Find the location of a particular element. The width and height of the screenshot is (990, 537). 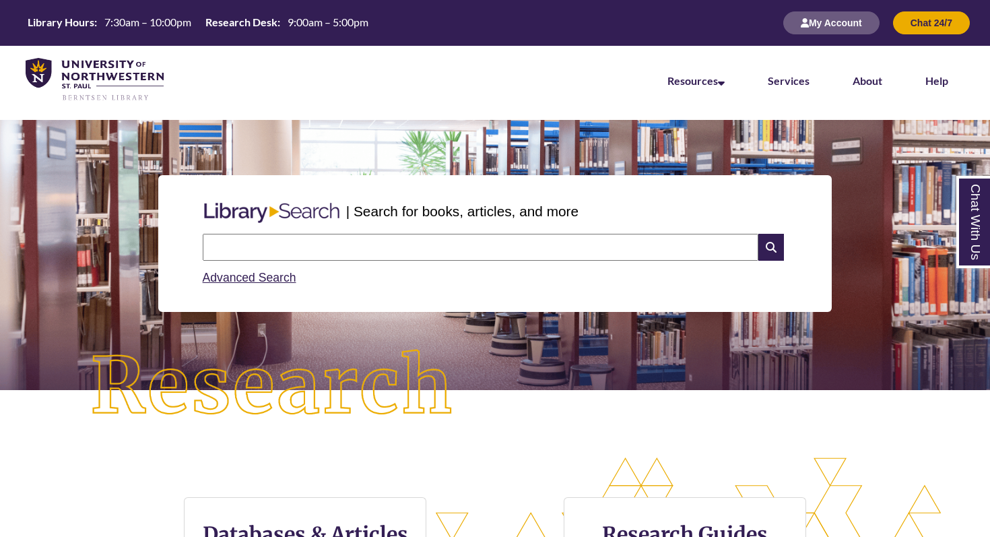

table: Hours Today is located at coordinates (198, 22).